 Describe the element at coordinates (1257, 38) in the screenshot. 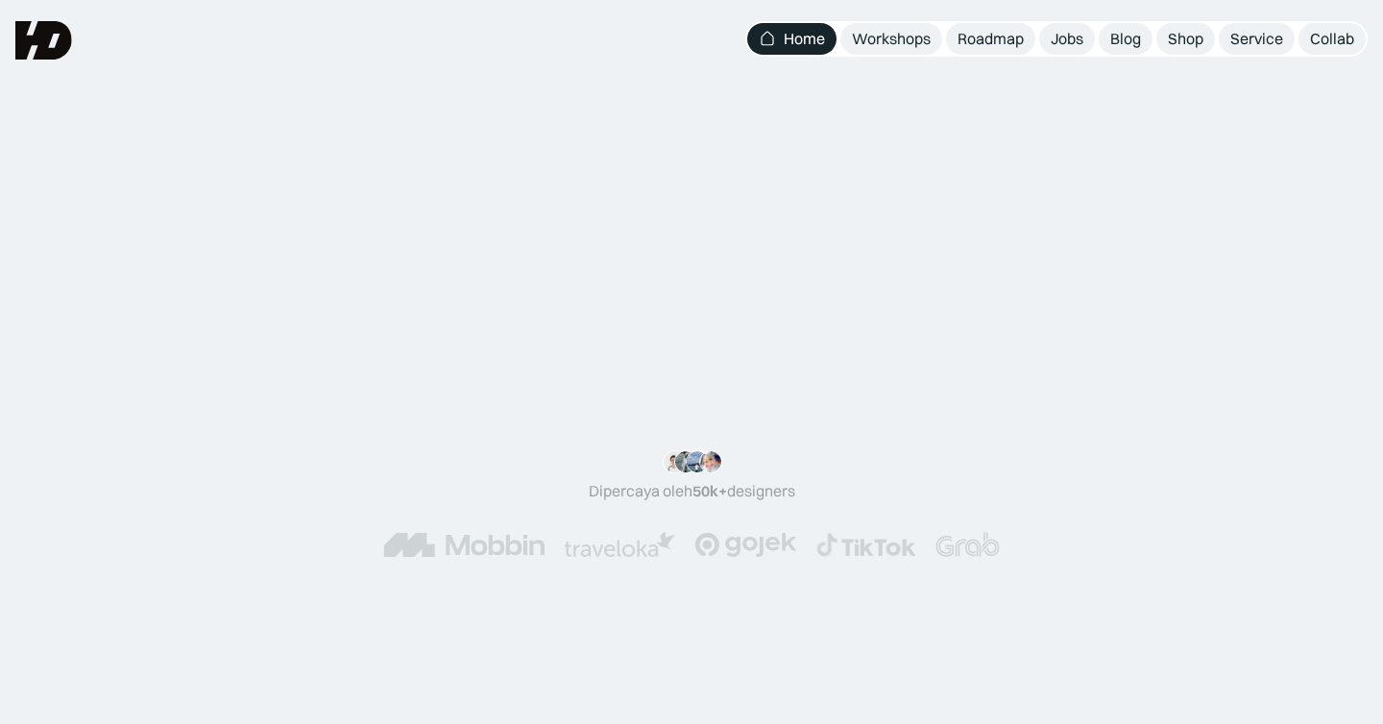

I see `div: Service` at that location.